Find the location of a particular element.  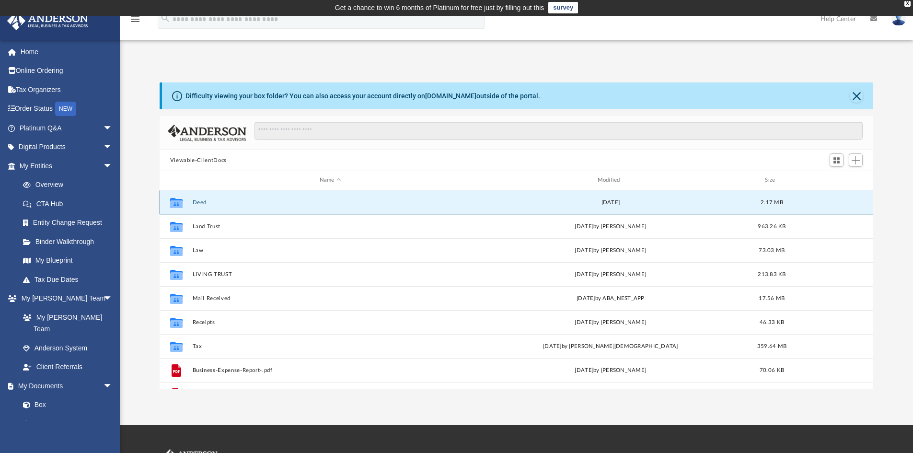

a: Entity Change Request is located at coordinates (70, 223).